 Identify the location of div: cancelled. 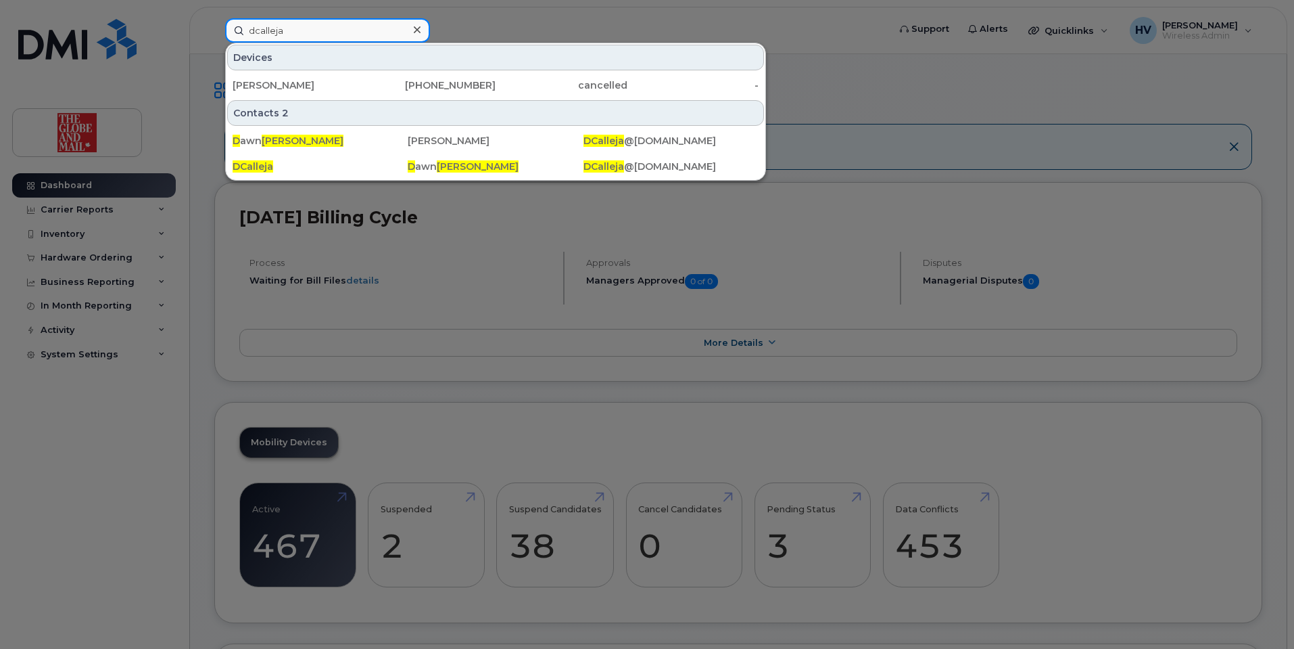
(561, 85).